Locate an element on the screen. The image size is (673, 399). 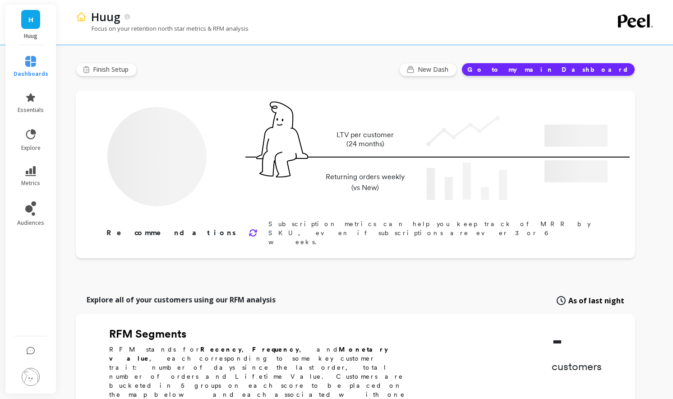
h2: RFM Segments is located at coordinates (263, 334).